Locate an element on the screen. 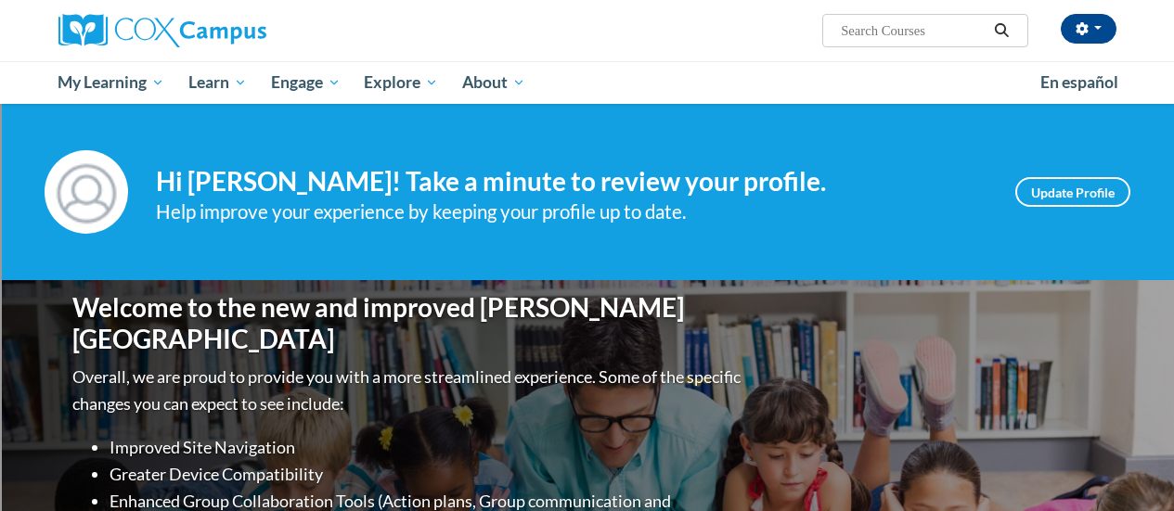 The width and height of the screenshot is (1174, 511). a: My Learning is located at coordinates (111, 83).